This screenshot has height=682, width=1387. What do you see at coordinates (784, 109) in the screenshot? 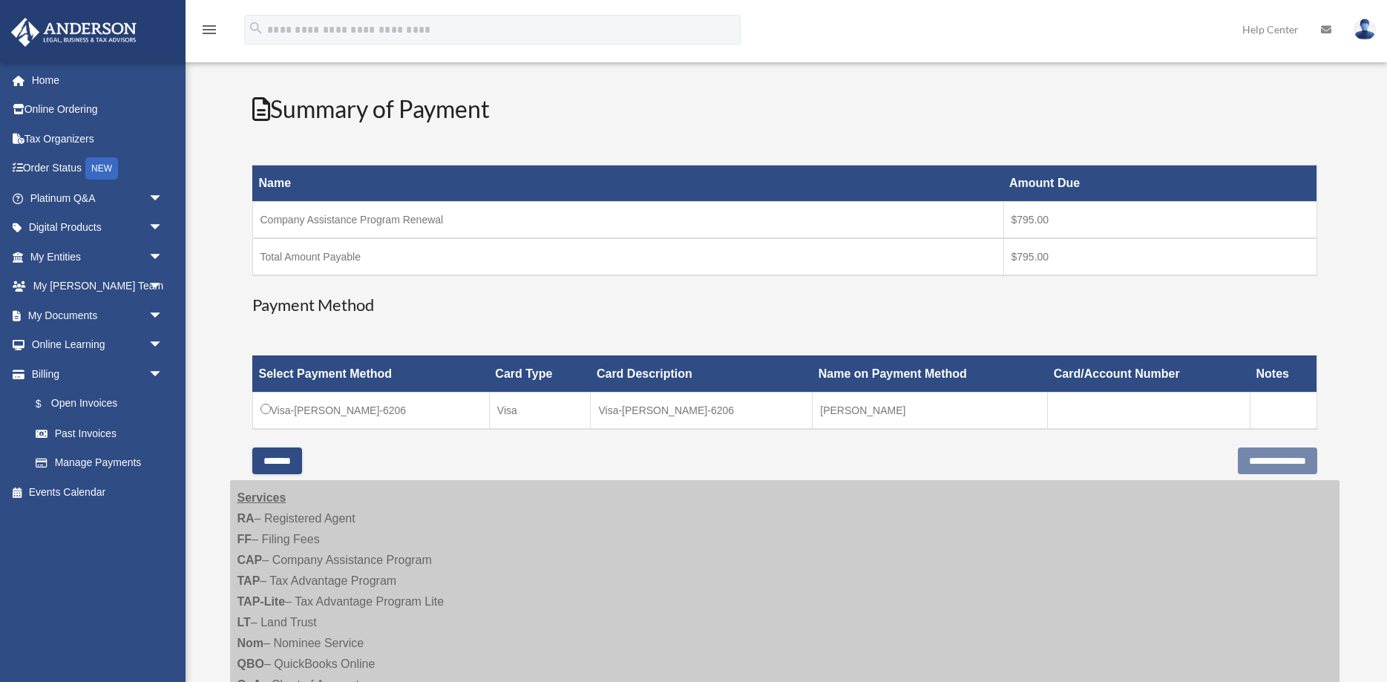
I see `h2: Summary of Payment` at bounding box center [784, 109].